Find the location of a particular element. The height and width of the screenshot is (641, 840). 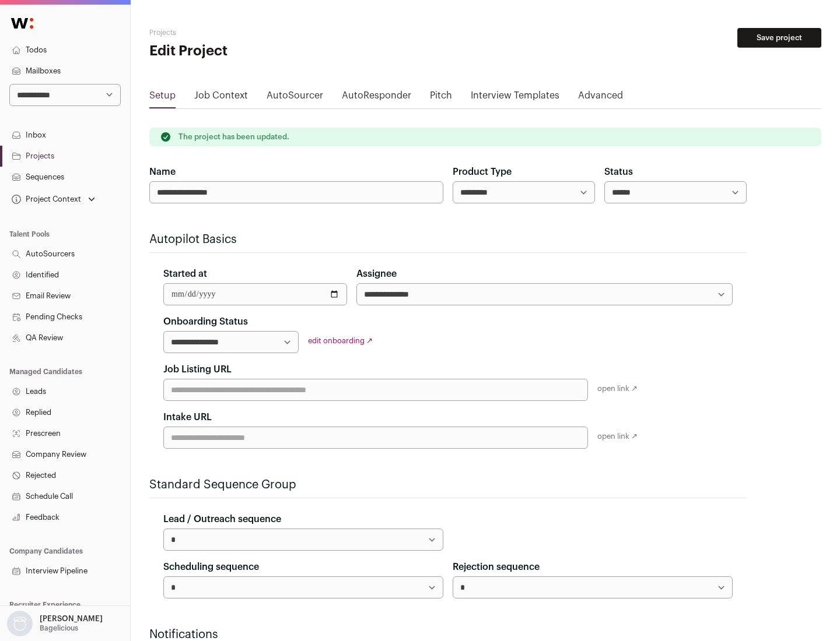

h2: Standard Sequence Group is located at coordinates (448, 485).